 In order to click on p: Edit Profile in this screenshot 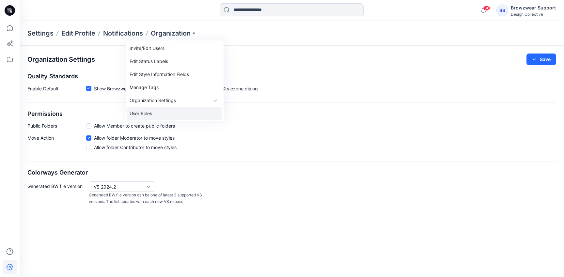, I will do `click(78, 33)`.